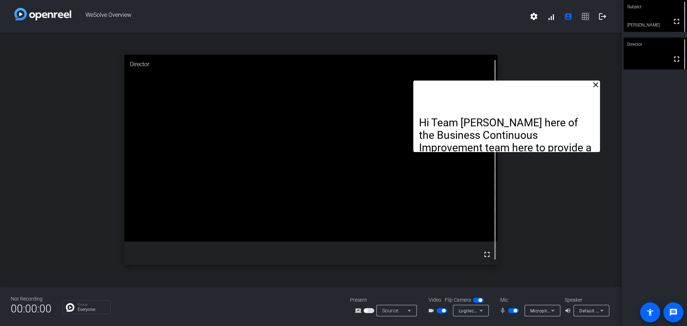 The image size is (687, 326). I want to click on span: Flip Camera, so click(458, 300).